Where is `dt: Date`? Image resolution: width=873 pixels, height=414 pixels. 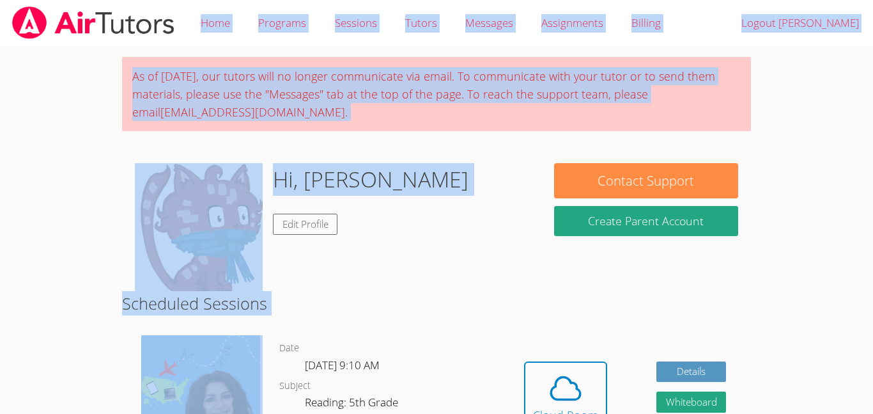
dt: Date is located at coordinates (289, 348).